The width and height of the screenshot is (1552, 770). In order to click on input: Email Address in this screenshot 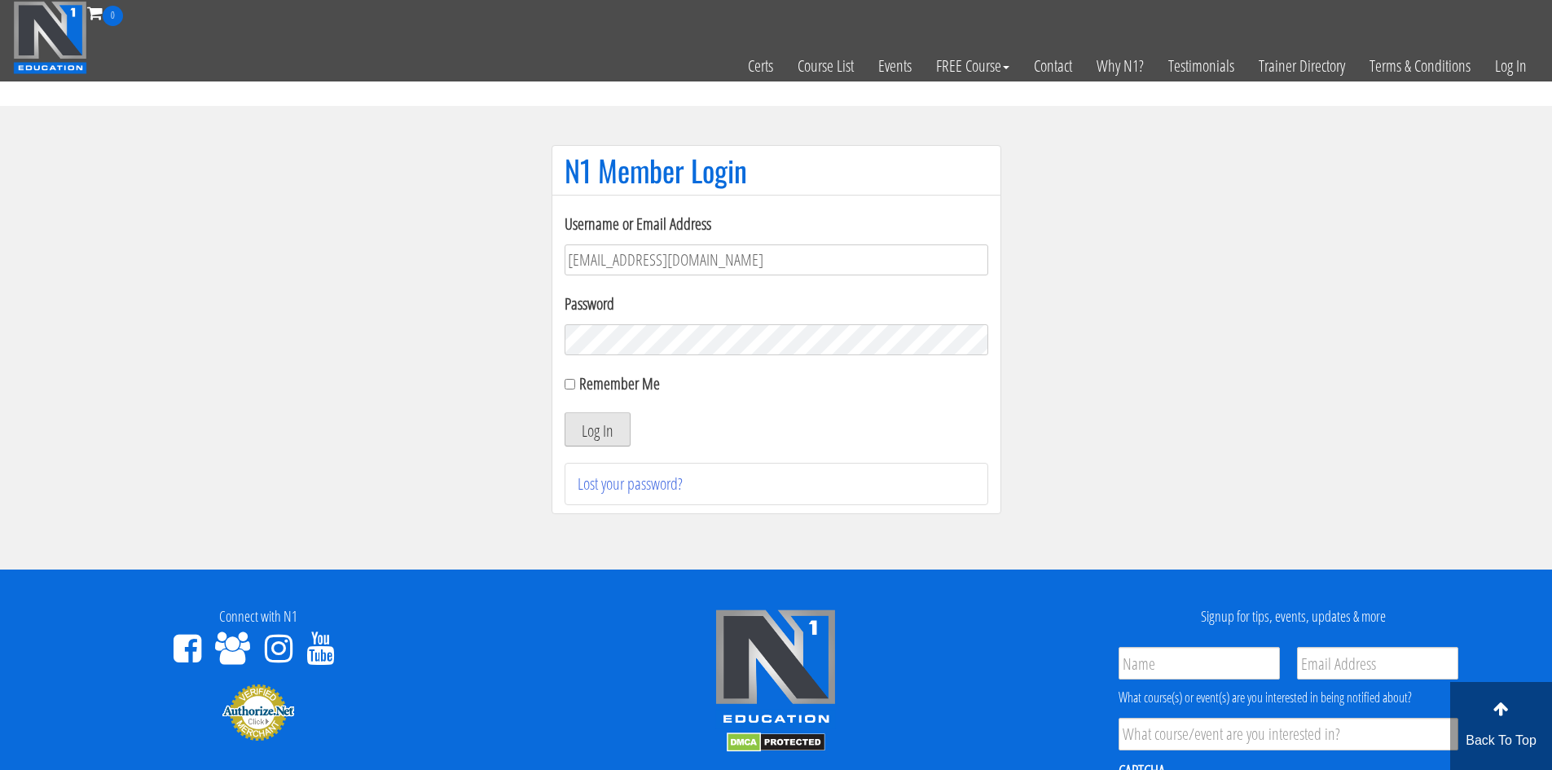, I will do `click(1378, 663)`.